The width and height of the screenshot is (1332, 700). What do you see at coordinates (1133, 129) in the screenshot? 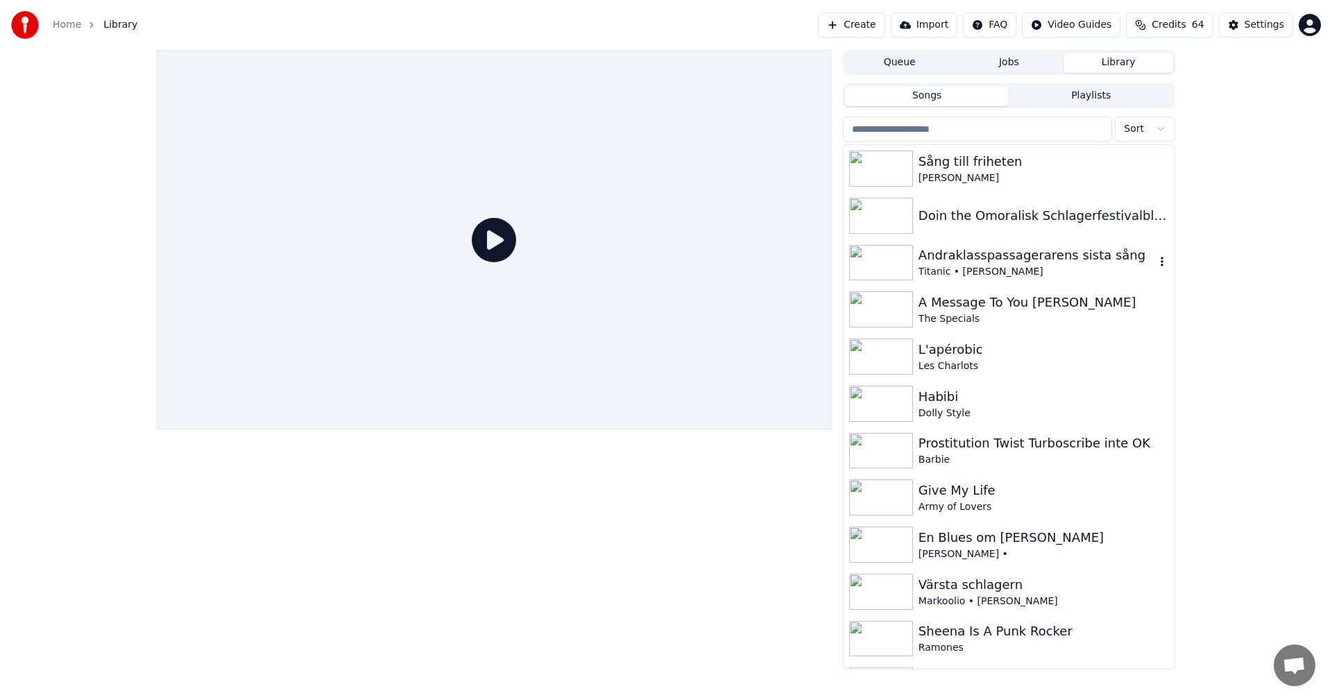
I see `span: Sort` at bounding box center [1133, 129].